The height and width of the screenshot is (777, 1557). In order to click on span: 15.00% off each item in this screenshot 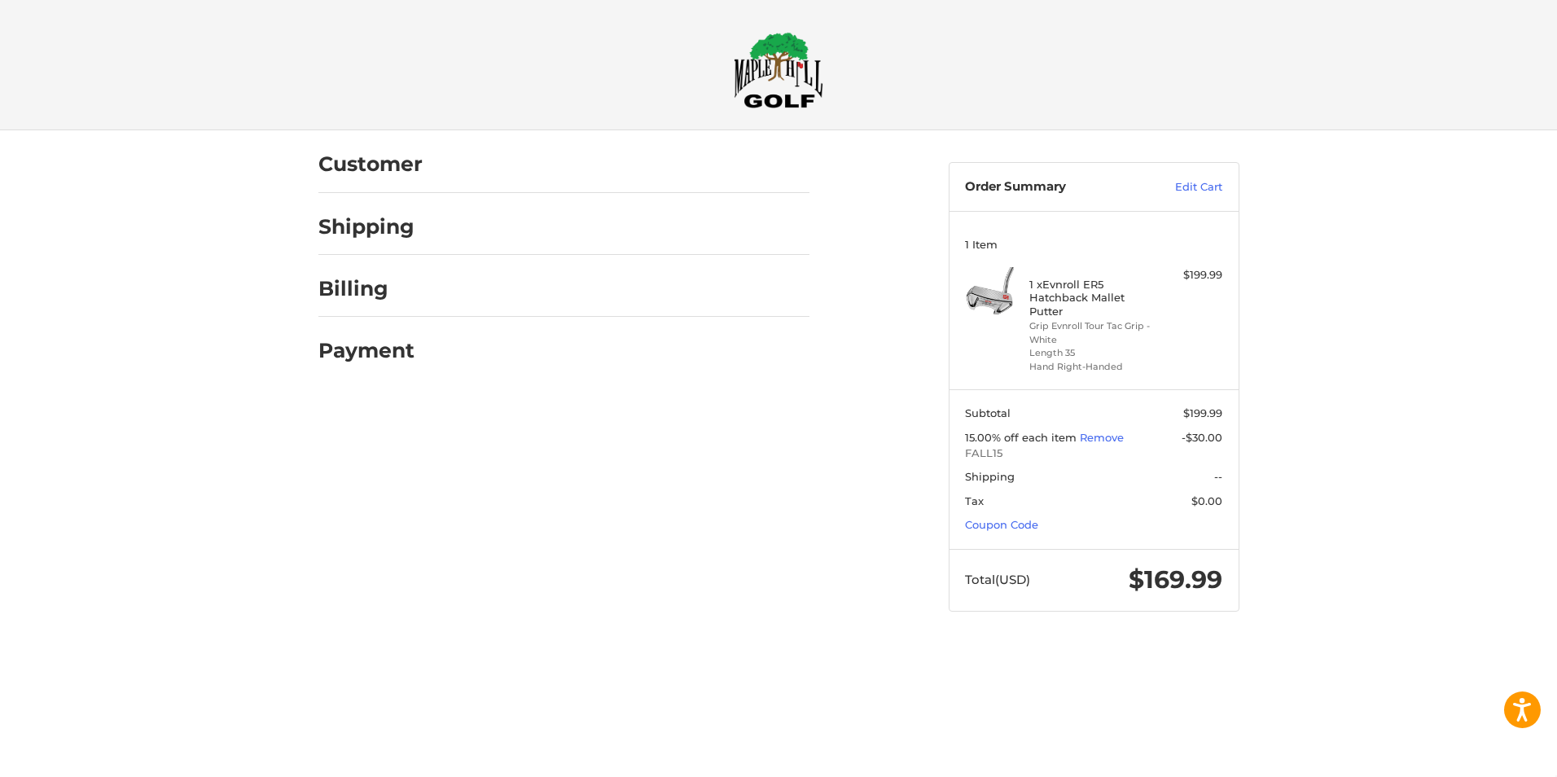, I will do `click(1022, 437)`.